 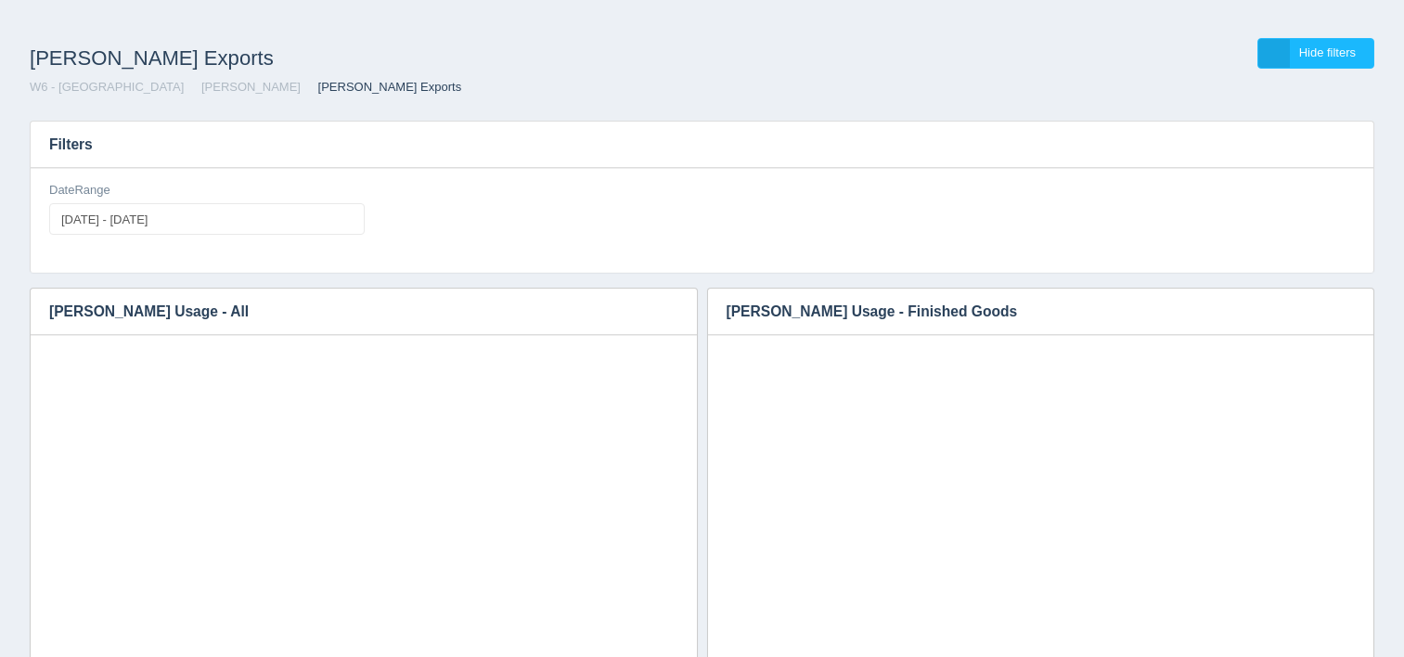 I want to click on span: Hide filters, so click(x=1327, y=52).